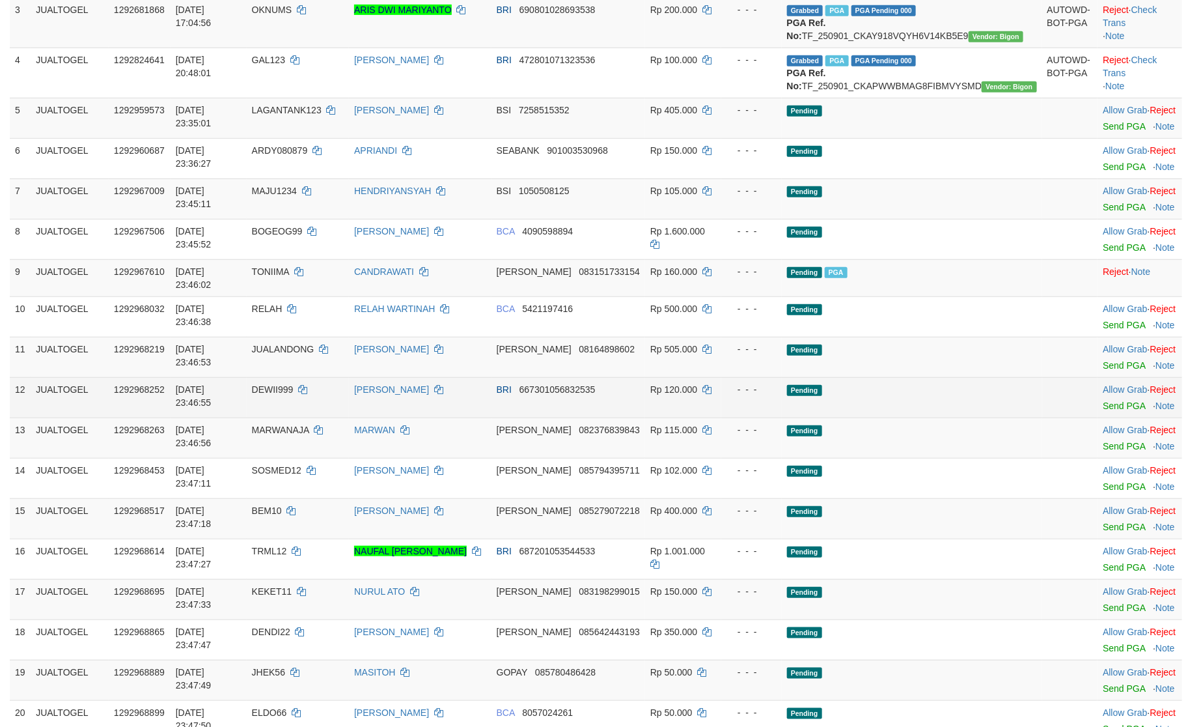 Image resolution: width=1188 pixels, height=727 pixels. I want to click on span: LAGANTANK123, so click(286, 110).